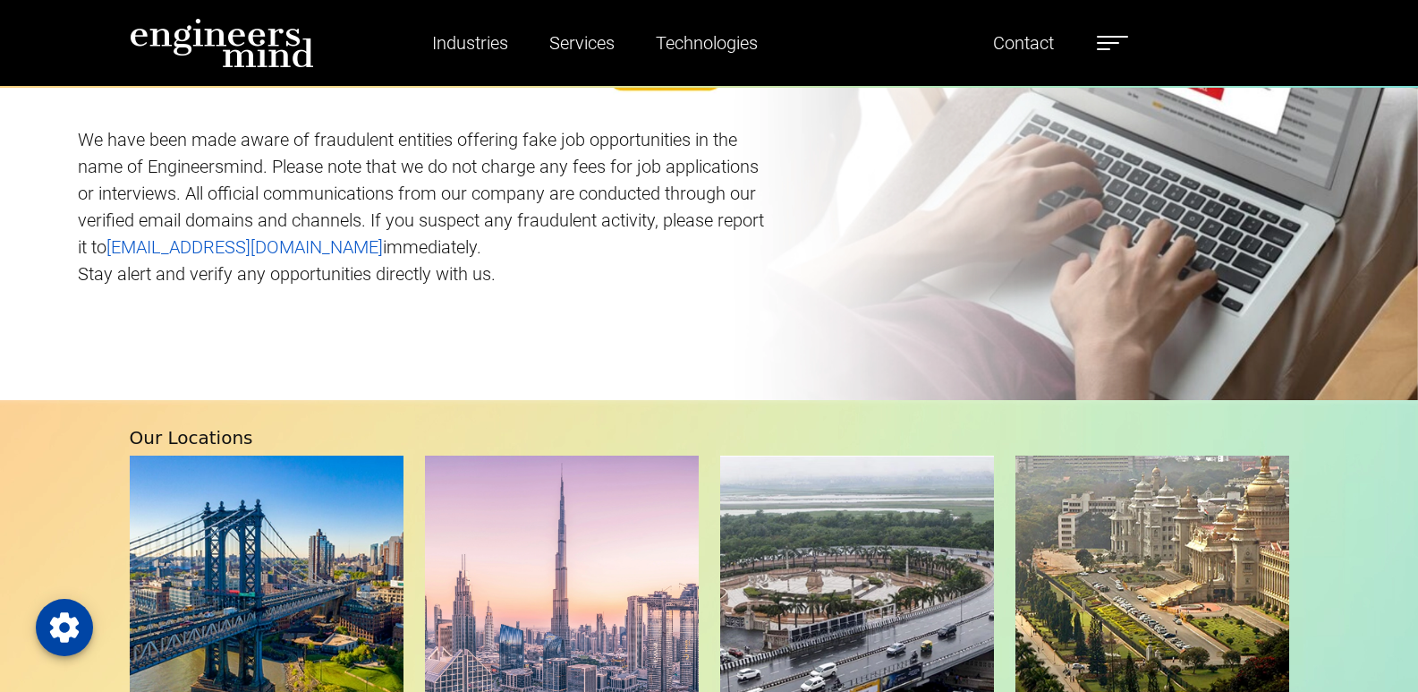  I want to click on p: We have been made aware of fraudulent entities offering fake job opportunities in the name of Eng..., so click(421, 193).